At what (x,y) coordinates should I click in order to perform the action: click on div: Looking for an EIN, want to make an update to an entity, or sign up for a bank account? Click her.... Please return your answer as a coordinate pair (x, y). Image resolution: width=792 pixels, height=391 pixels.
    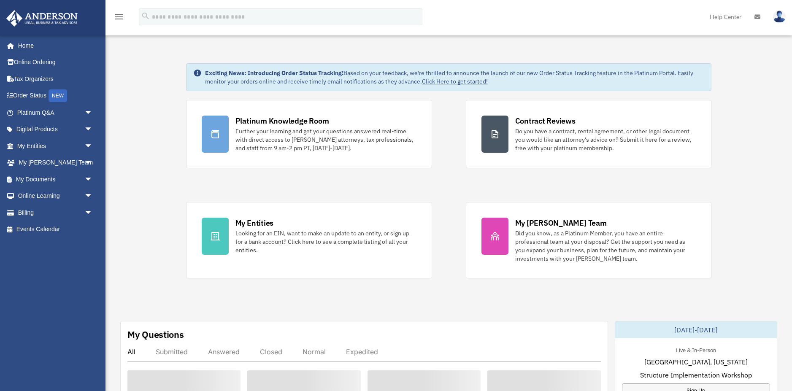
    Looking at the image, I should click on (326, 242).